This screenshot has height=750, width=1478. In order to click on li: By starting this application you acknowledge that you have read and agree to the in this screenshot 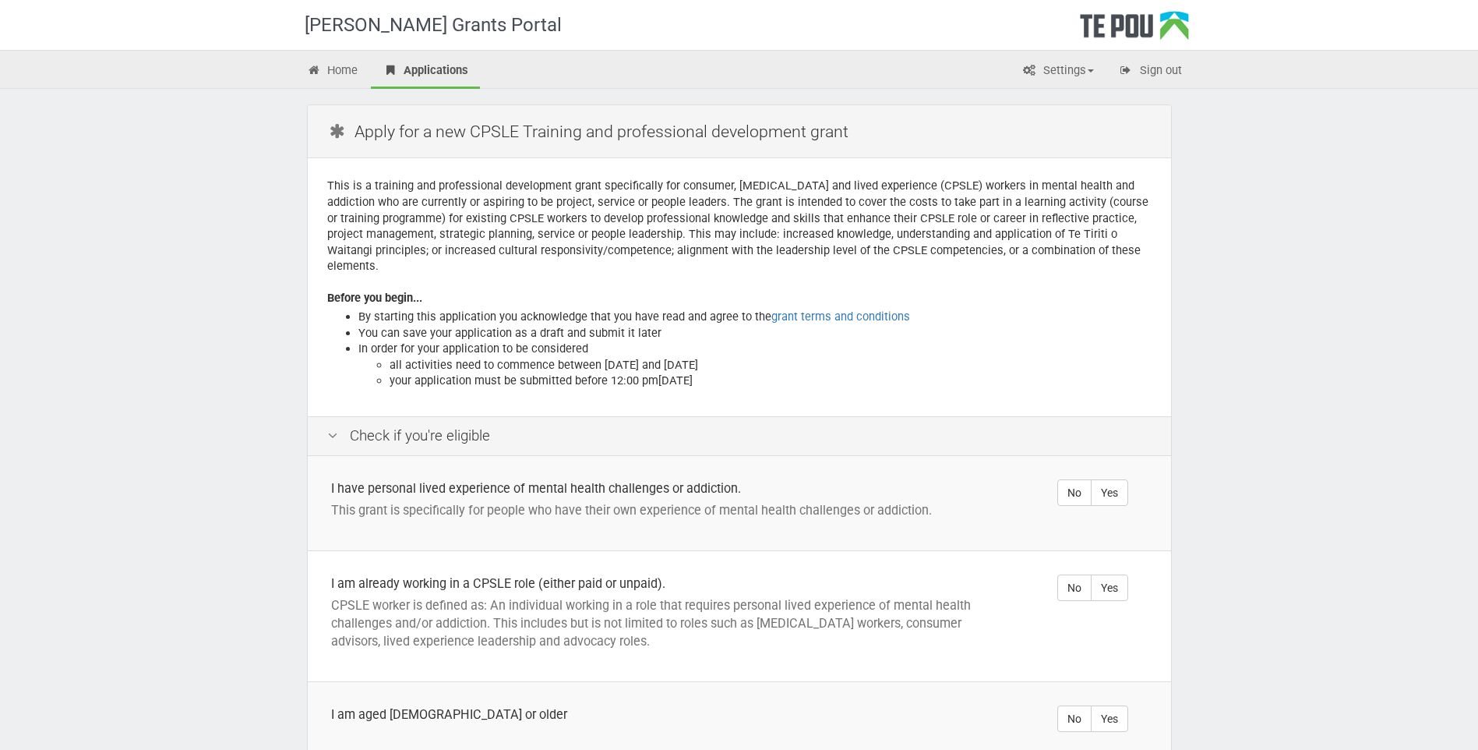, I will do `click(755, 316)`.